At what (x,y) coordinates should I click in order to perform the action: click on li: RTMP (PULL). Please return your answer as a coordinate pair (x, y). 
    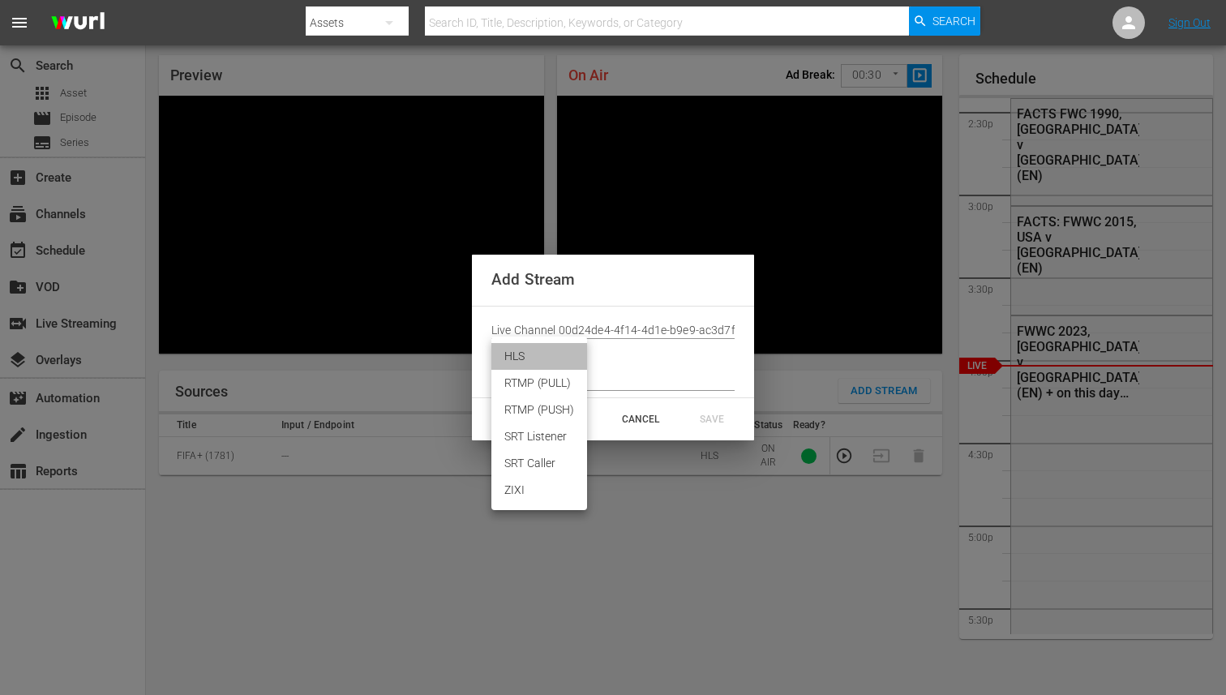
    Looking at the image, I should click on (539, 383).